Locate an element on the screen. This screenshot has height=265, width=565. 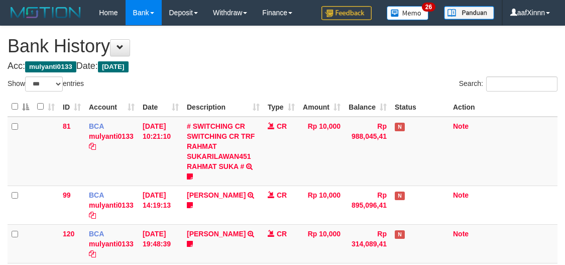
select: Showentries is located at coordinates (44, 84).